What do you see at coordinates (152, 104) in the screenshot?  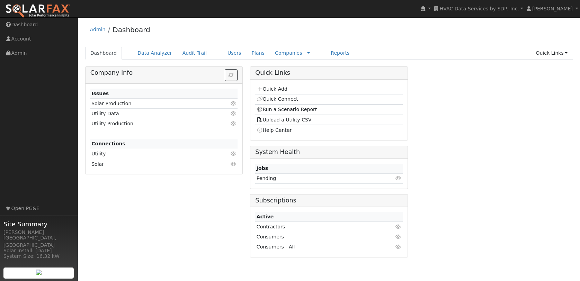 I see `td: Solar Production` at bounding box center [152, 104].